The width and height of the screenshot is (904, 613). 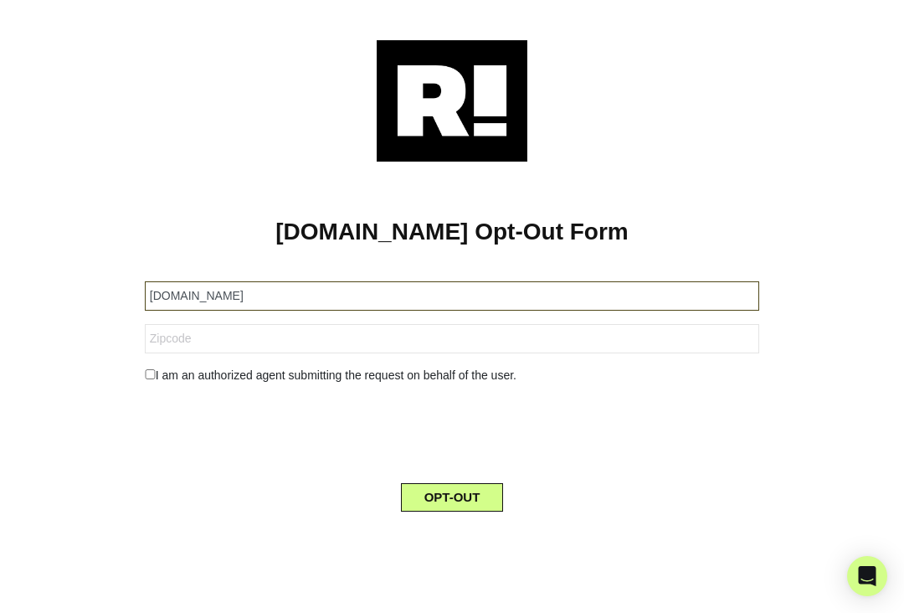 What do you see at coordinates (452, 338) in the screenshot?
I see `input: Zipcode` at bounding box center [452, 338].